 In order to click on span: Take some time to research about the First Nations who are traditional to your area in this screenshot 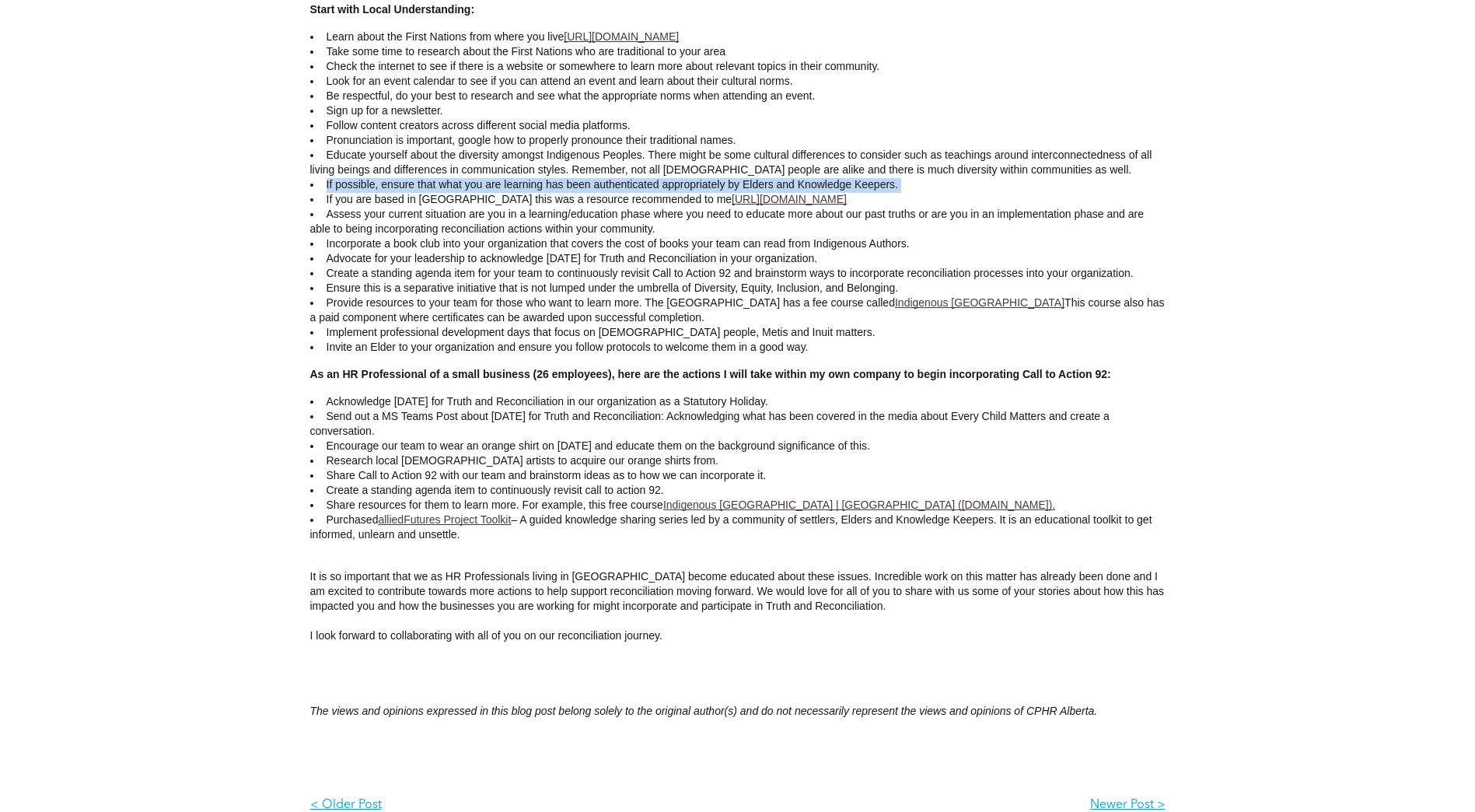, I will do `click(527, 51)`.